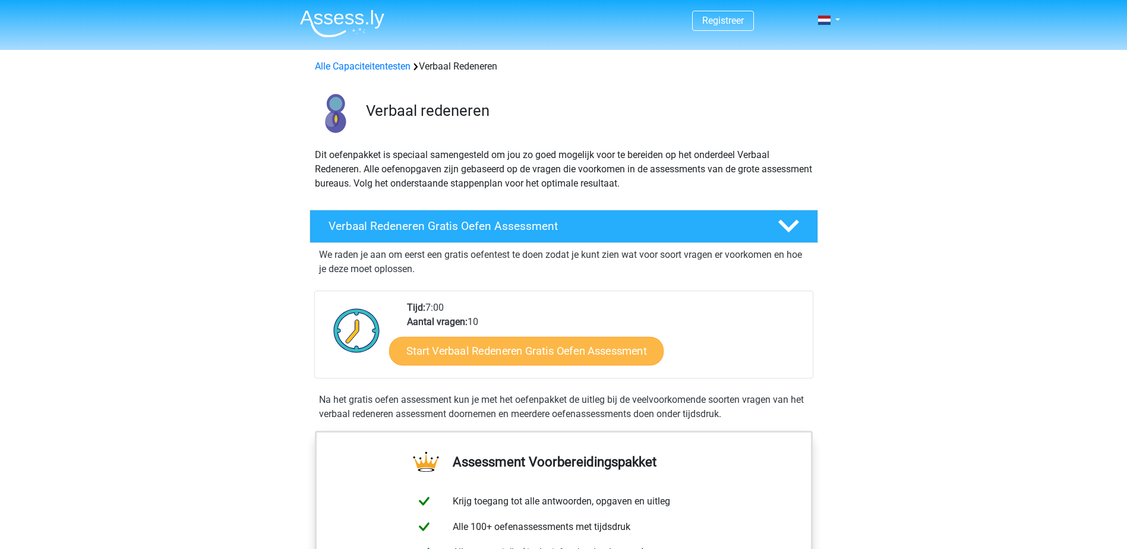 The image size is (1127, 549). Describe the element at coordinates (564, 407) in the screenshot. I see `div: Na het gratis oefen assessment kun je met het oefenpakket de uitleg bij de veelvoorkomende soorte...` at that location.